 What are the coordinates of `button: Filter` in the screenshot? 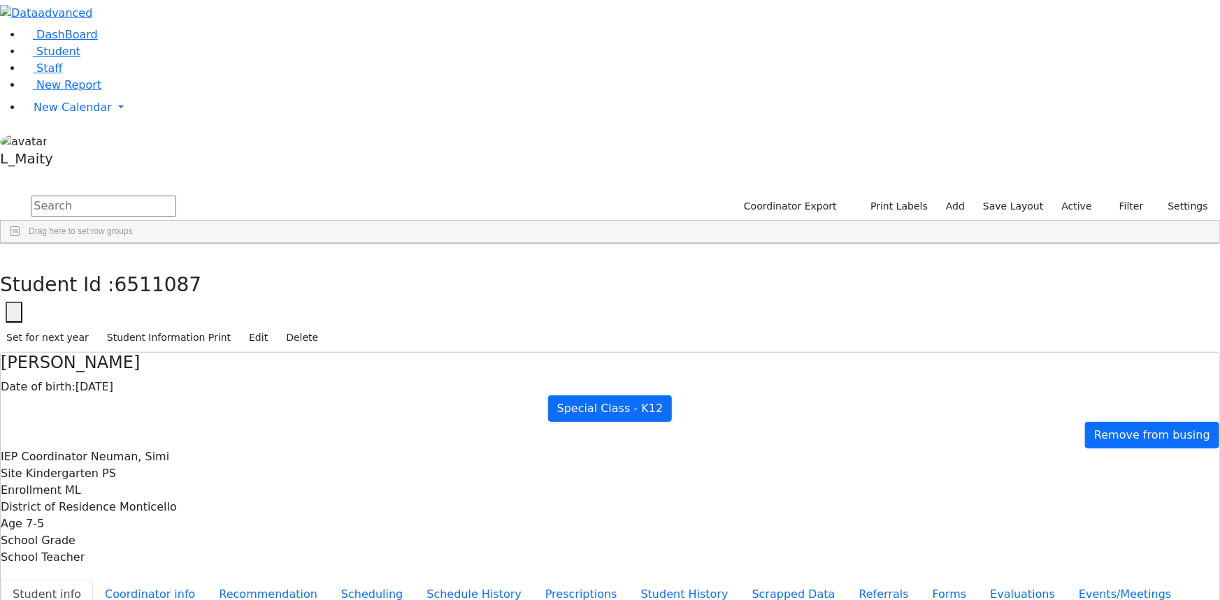 It's located at (1125, 206).